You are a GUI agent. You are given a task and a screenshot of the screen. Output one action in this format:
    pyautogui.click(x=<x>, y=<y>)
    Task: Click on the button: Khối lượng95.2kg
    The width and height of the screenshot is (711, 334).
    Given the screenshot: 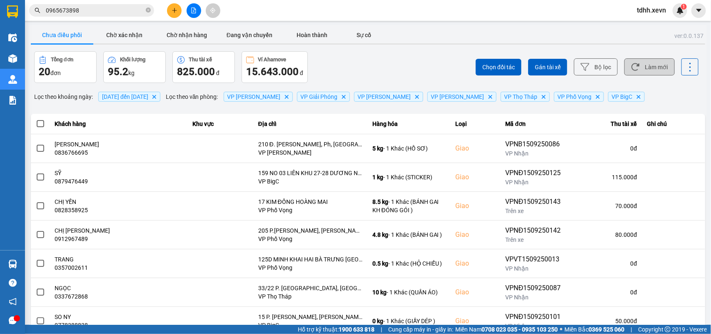 What is the action you would take?
    pyautogui.click(x=135, y=67)
    